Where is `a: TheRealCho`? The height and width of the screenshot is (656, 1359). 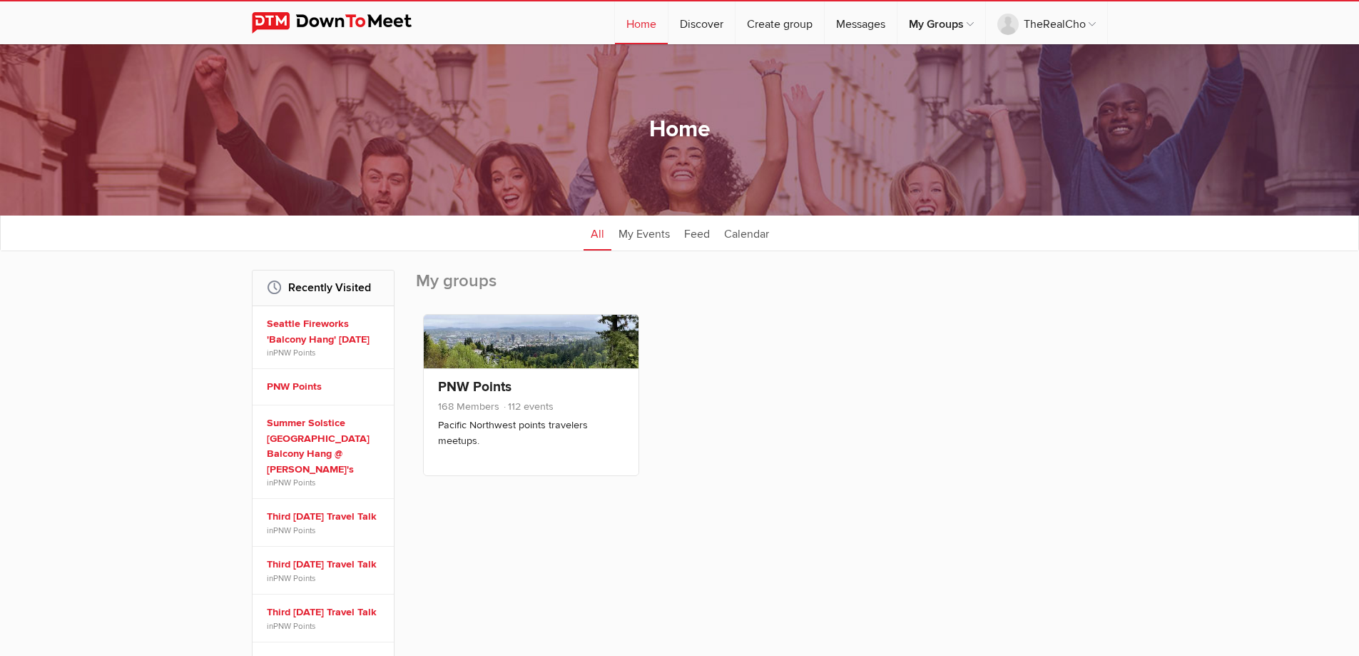
a: TheRealCho is located at coordinates (1047, 23).